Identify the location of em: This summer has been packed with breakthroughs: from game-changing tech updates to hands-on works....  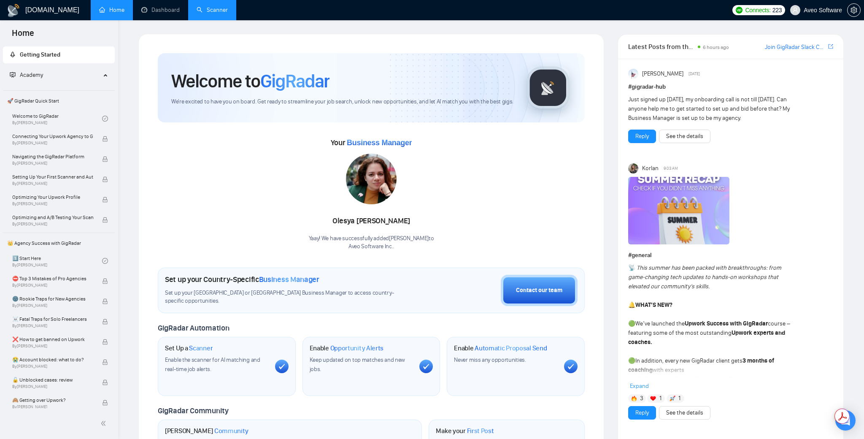
(704, 277).